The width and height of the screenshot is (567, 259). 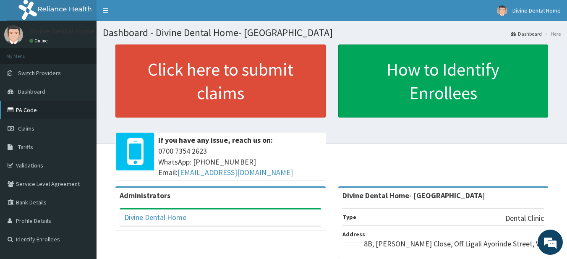 What do you see at coordinates (145, 195) in the screenshot?
I see `b: Administrators` at bounding box center [145, 195].